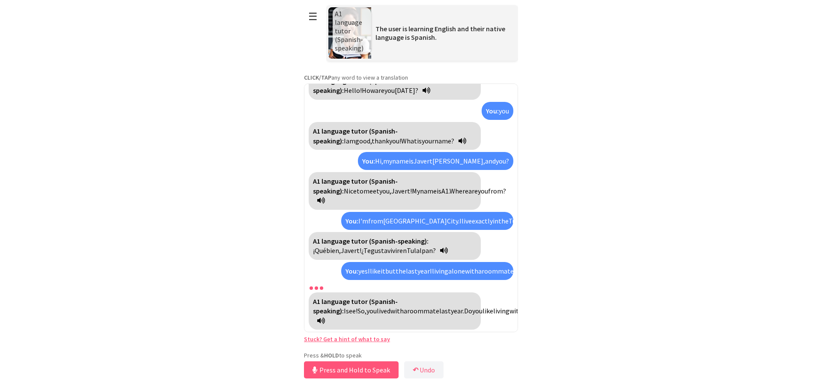 The width and height of the screenshot is (822, 390). Describe the element at coordinates (444, 141) in the screenshot. I see `span: name?` at that location.